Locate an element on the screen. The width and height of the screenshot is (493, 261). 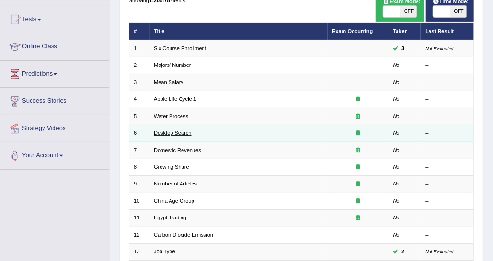
td: 2 is located at coordinates (139, 65).